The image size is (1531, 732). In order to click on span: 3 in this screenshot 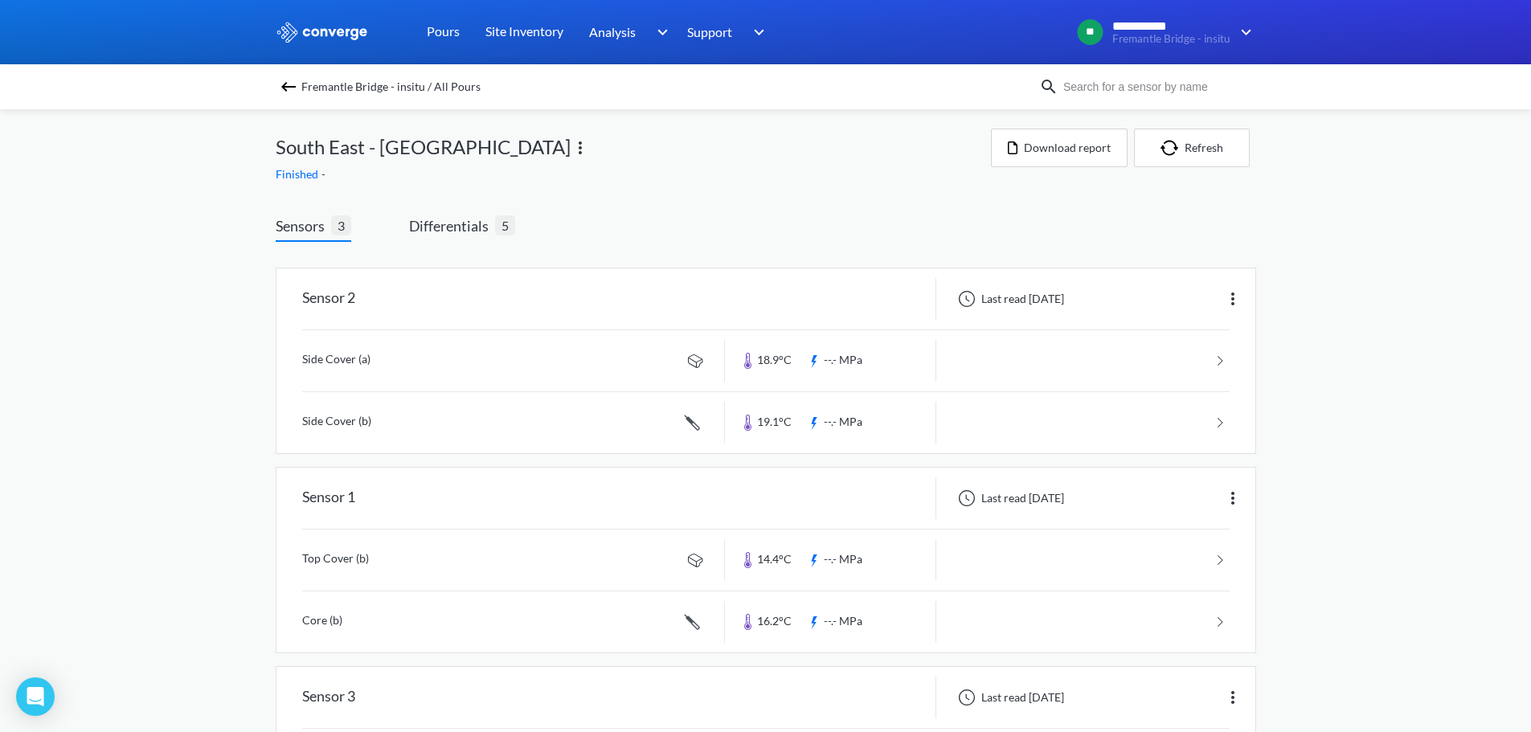, I will do `click(341, 225)`.